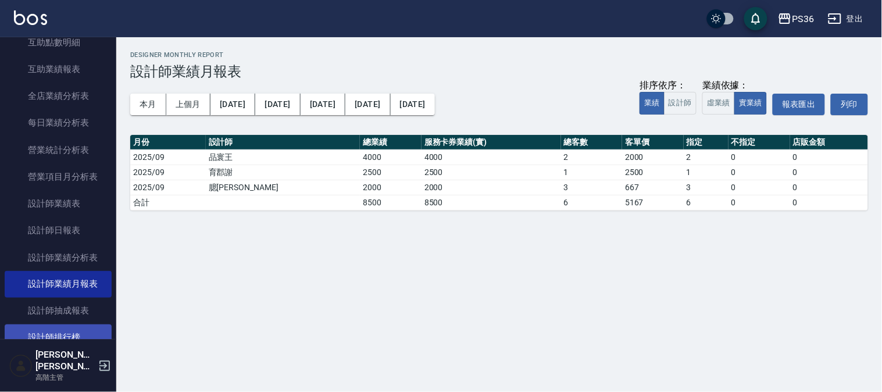 The height and width of the screenshot is (392, 882). I want to click on button: 報表匯出, so click(799, 104).